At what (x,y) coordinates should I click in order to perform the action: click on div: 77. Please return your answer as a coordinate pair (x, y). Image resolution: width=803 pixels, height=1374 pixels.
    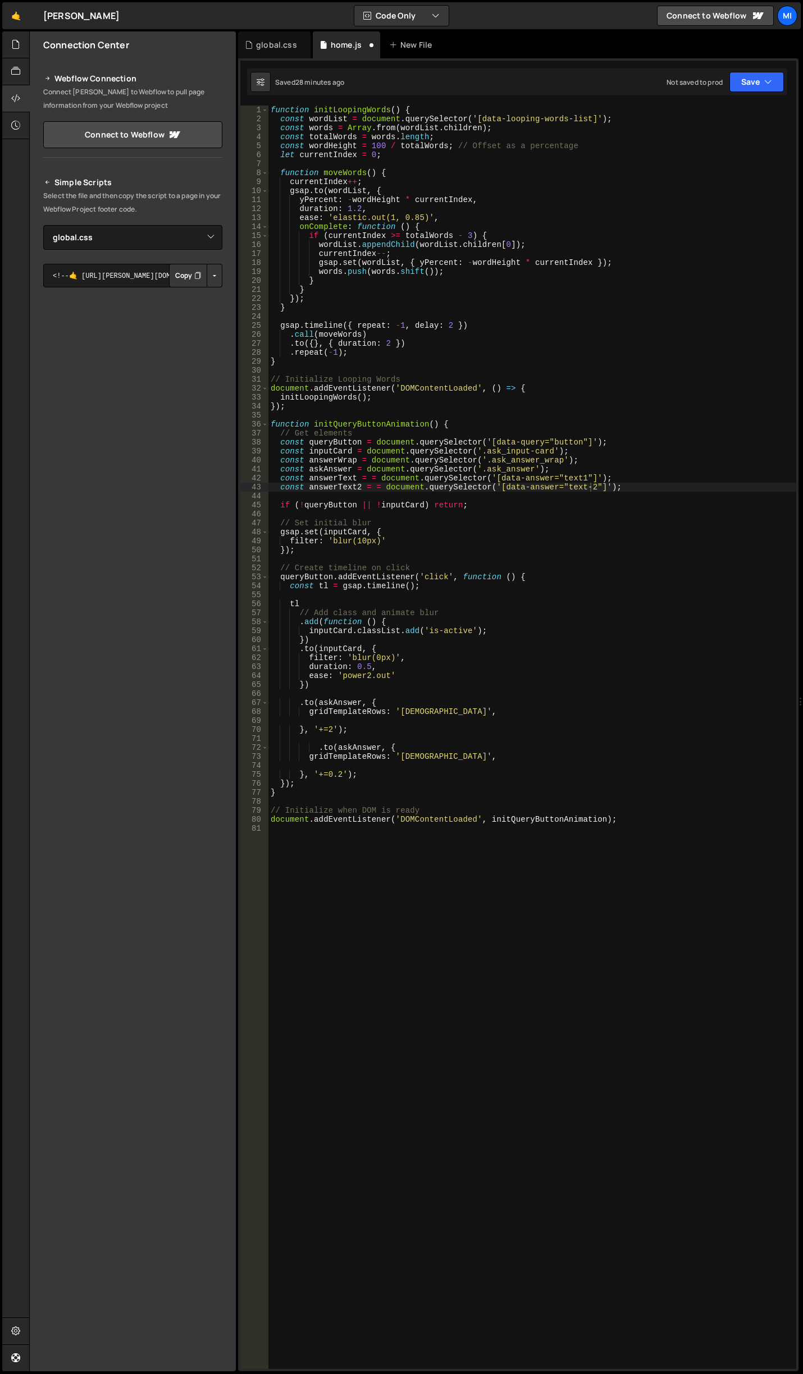
    Looking at the image, I should click on (254, 793).